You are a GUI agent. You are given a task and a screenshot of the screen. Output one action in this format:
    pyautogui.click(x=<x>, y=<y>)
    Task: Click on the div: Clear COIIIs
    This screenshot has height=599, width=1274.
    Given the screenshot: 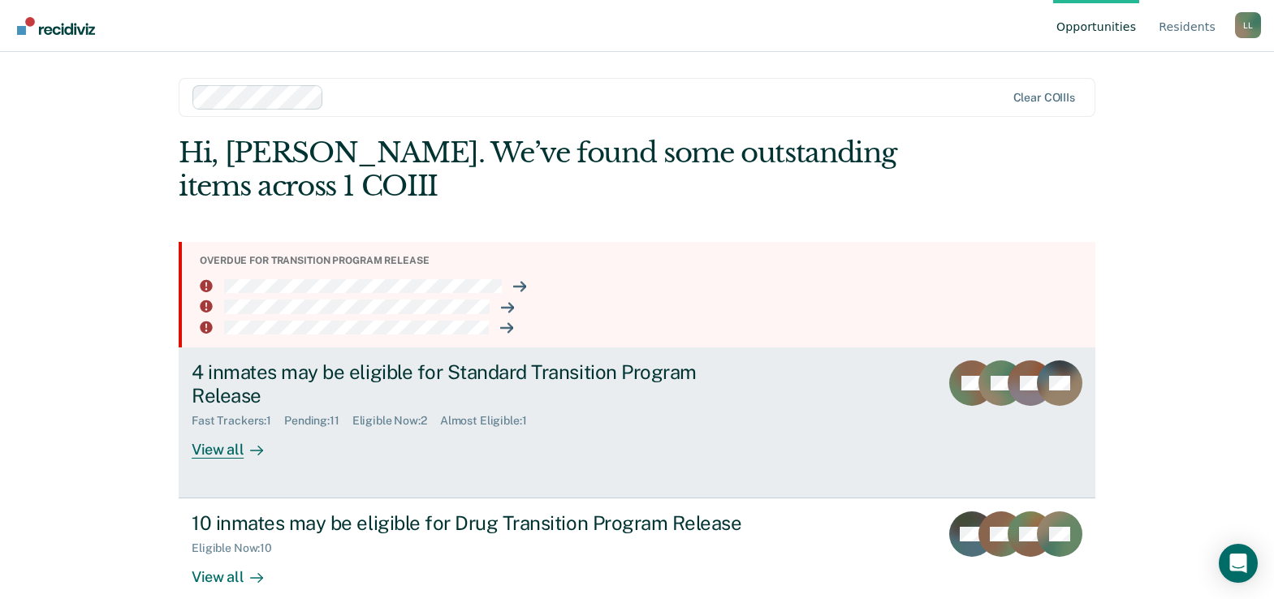 What is the action you would take?
    pyautogui.click(x=1044, y=97)
    